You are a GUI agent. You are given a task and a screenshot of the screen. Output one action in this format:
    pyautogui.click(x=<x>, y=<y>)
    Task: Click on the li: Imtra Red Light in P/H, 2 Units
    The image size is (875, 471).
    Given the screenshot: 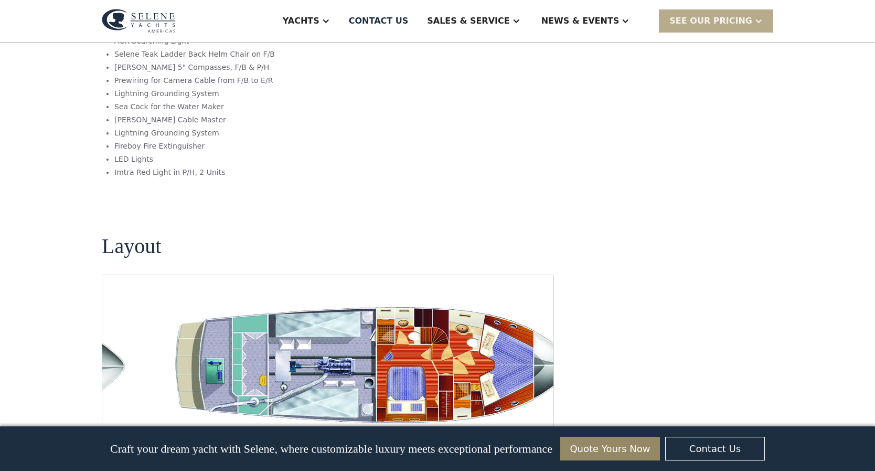 What is the action you would take?
    pyautogui.click(x=237, y=172)
    